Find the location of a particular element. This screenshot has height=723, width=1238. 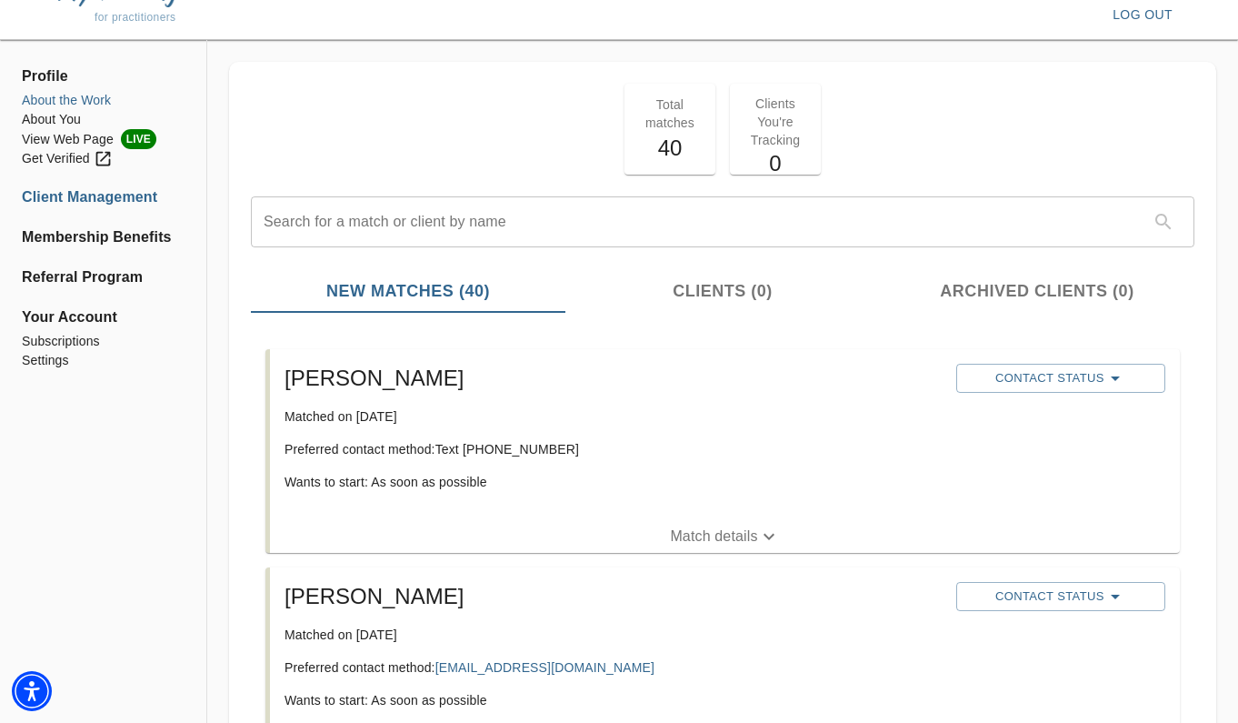

div: Accessibility Menu is located at coordinates (32, 691).